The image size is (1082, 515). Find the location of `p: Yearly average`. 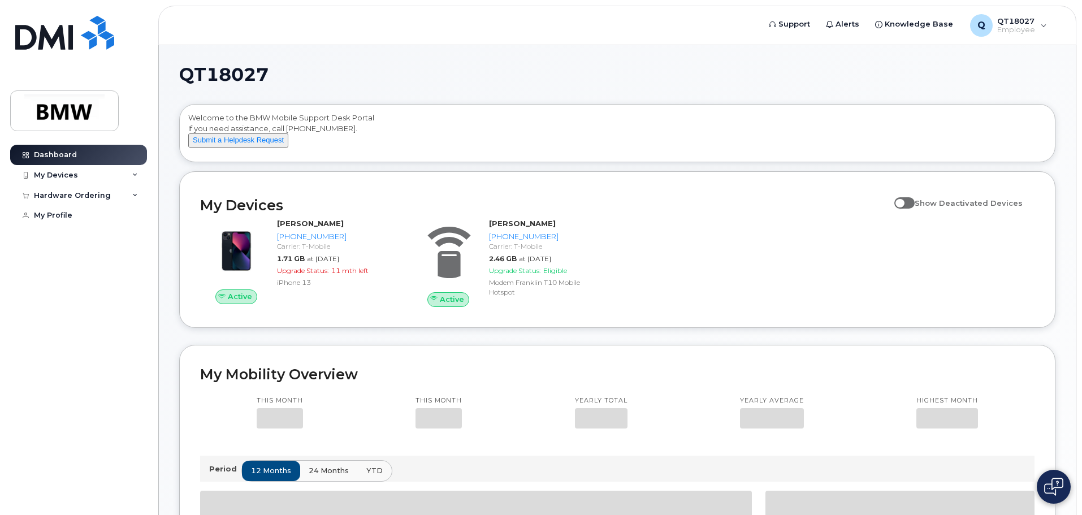

p: Yearly average is located at coordinates (772, 401).